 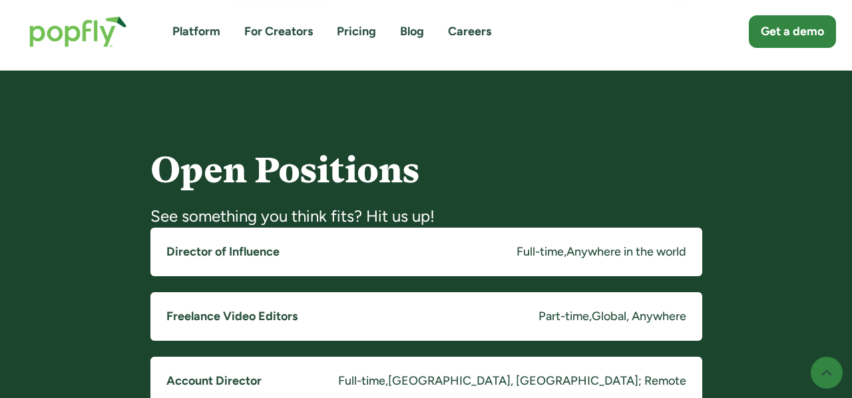 What do you see at coordinates (356, 31) in the screenshot?
I see `a: Pricing` at bounding box center [356, 31].